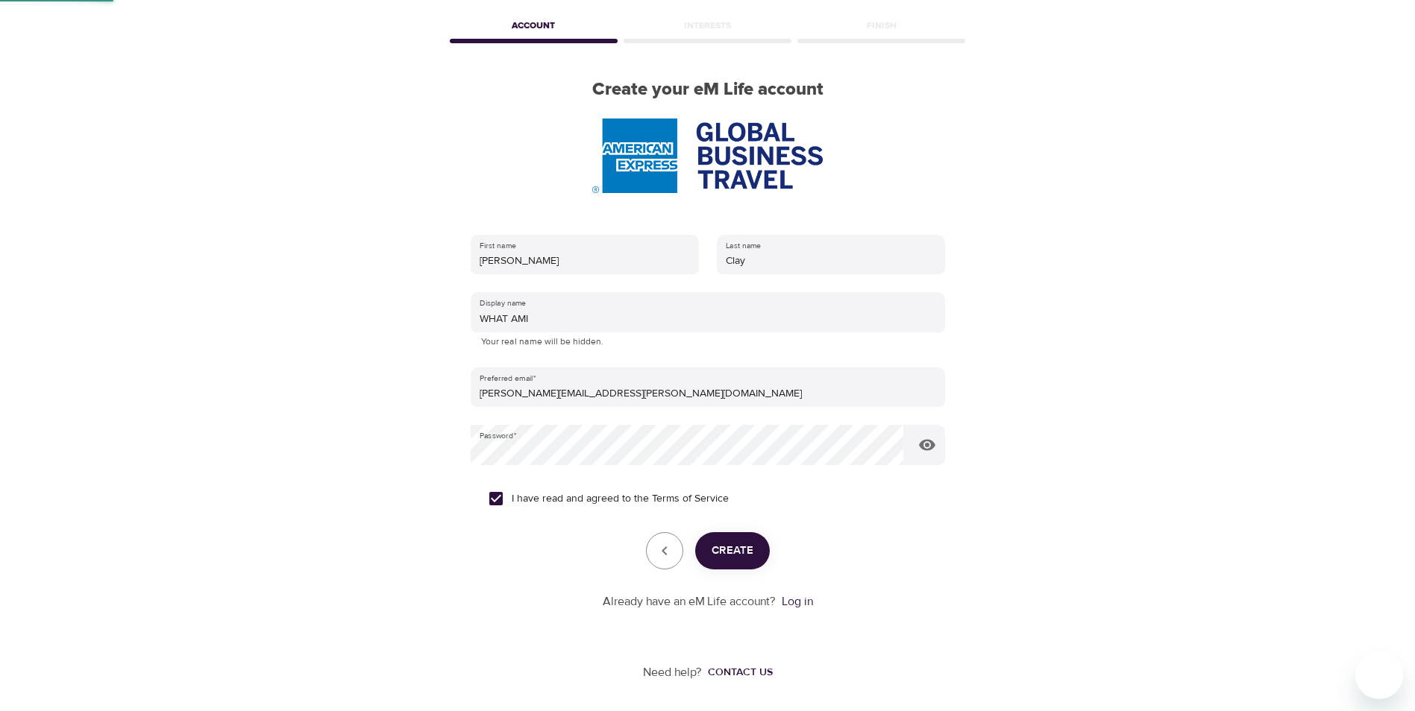 This screenshot has height=711, width=1415. Describe the element at coordinates (672, 673) in the screenshot. I see `p: Need help?` at that location.